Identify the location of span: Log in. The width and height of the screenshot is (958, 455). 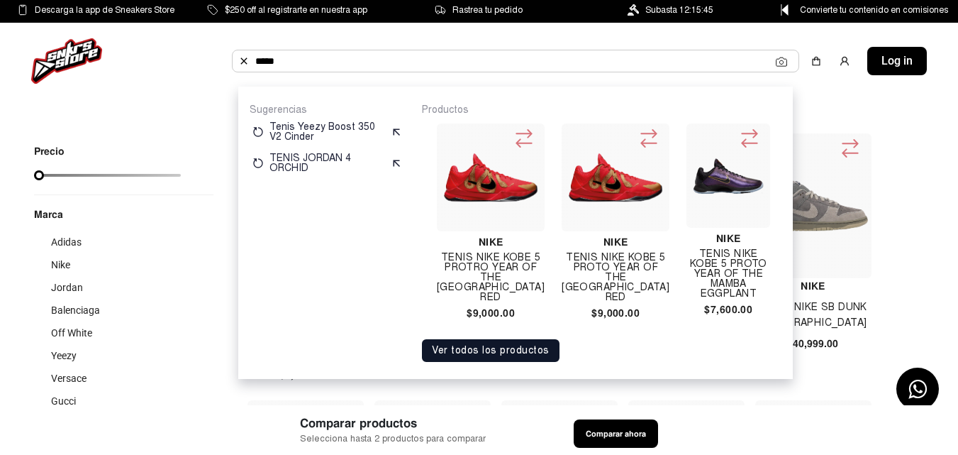
(897, 61).